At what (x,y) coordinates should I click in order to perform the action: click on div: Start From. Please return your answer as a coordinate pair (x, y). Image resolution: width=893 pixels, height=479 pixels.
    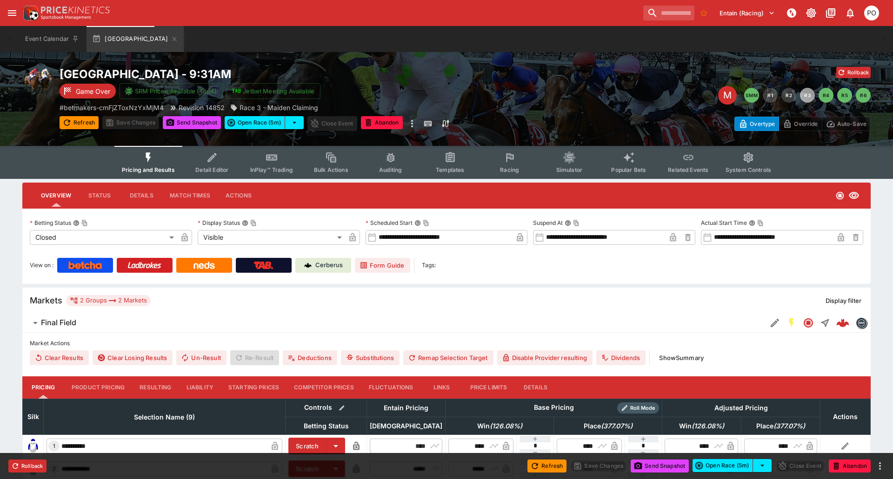
    Looking at the image, I should click on (802, 124).